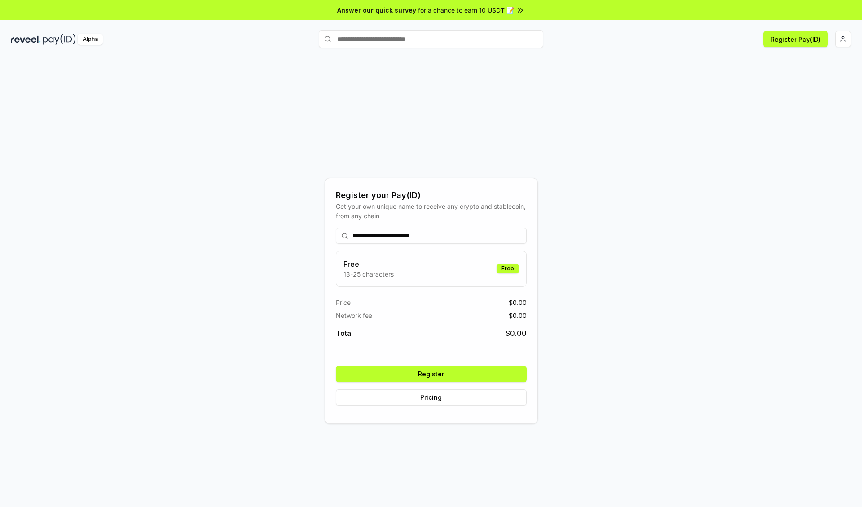 The image size is (862, 507). What do you see at coordinates (59, 39) in the screenshot?
I see `img: pay_id` at bounding box center [59, 39].